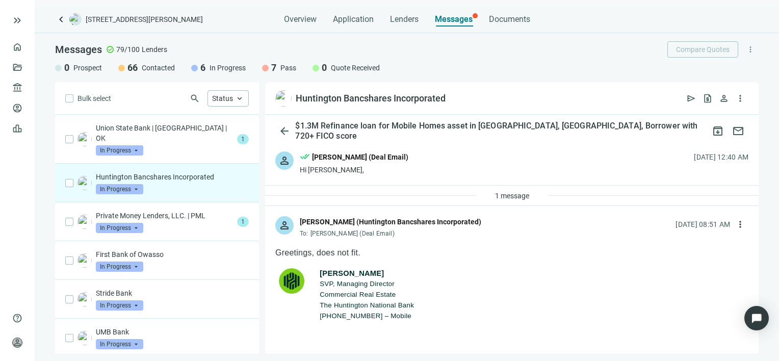  I want to click on img: 083bd6af-a6cb-4c54-ac62-9364b4ca352d, so click(85, 260).